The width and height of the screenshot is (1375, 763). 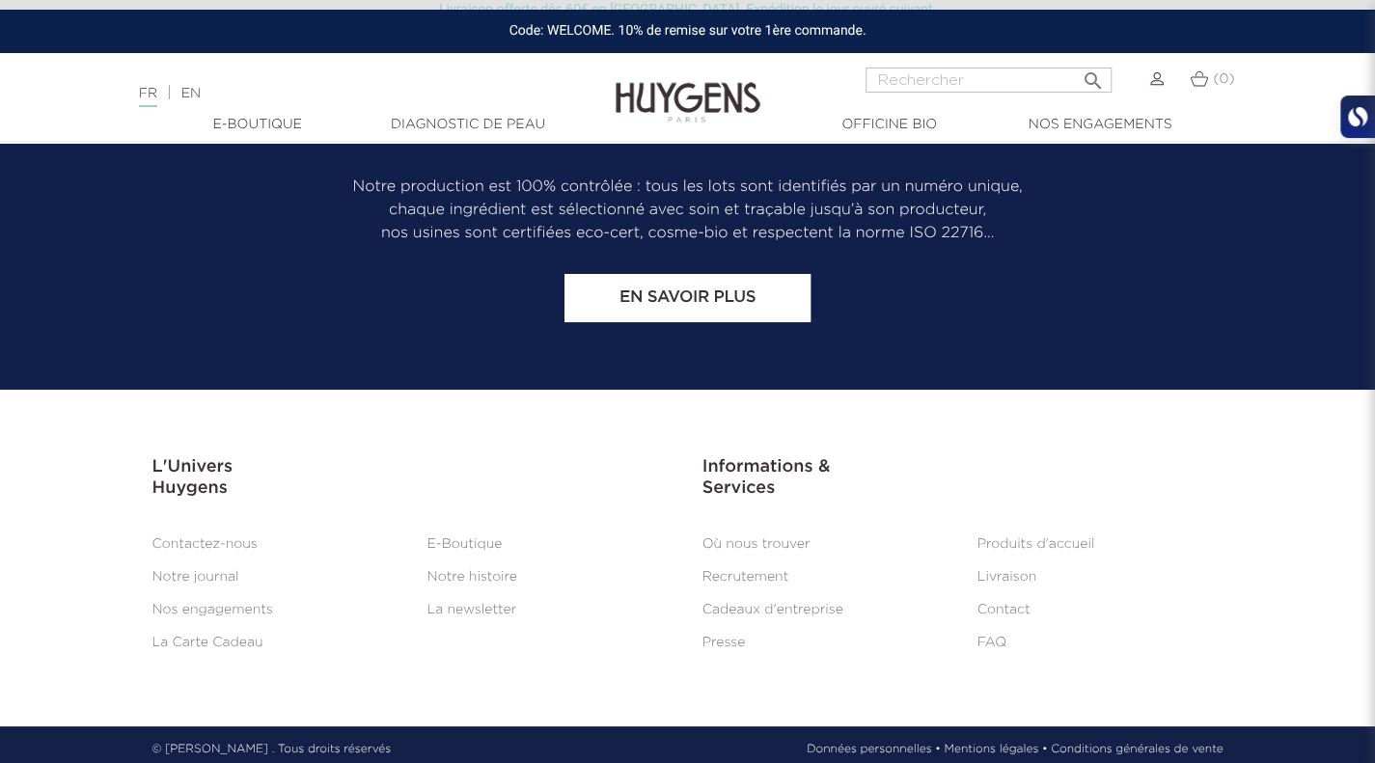 What do you see at coordinates (468, 124) in the screenshot?
I see `a: Diagnostic de peau` at bounding box center [468, 124].